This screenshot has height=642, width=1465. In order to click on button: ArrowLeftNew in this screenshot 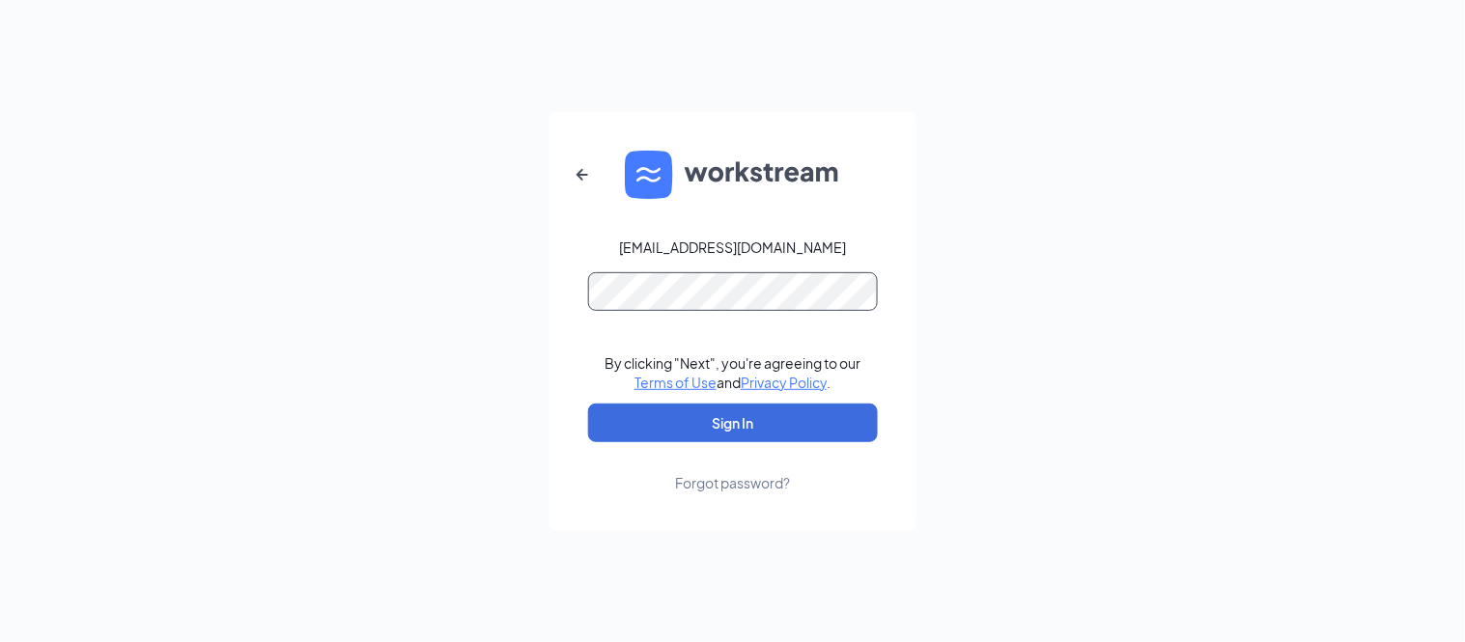, I will do `click(582, 175)`.